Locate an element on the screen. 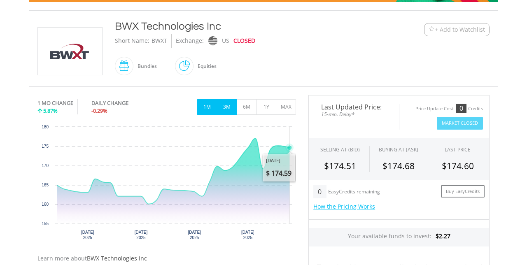  path: Saturday, 20 Sep, 11:29:24.466, 174.595. is located at coordinates (290, 148).